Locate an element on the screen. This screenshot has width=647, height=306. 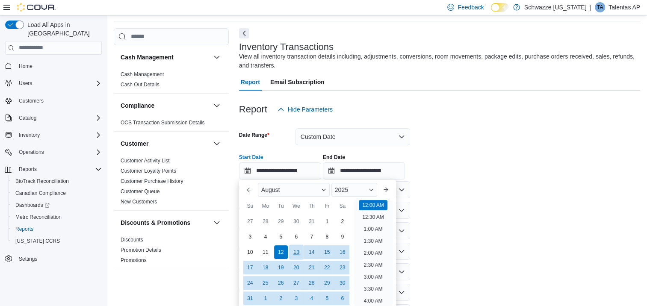
li: 1:00 AM is located at coordinates (373, 229).